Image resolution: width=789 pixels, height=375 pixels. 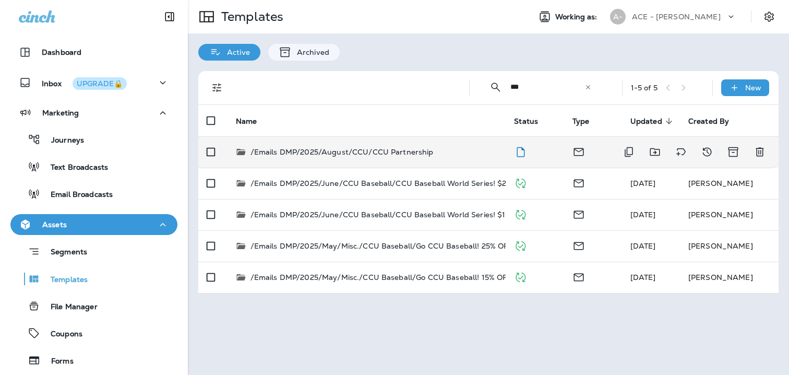 I want to click on button: File Manager, so click(x=94, y=306).